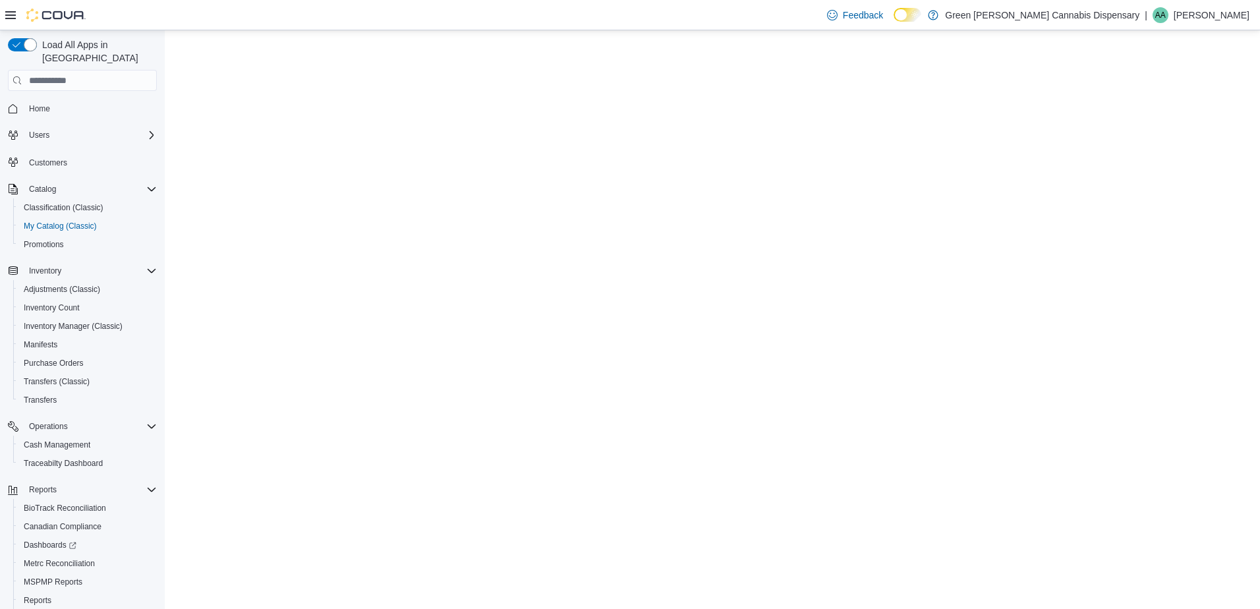 This screenshot has height=609, width=1260. I want to click on button: Transfers, so click(88, 400).